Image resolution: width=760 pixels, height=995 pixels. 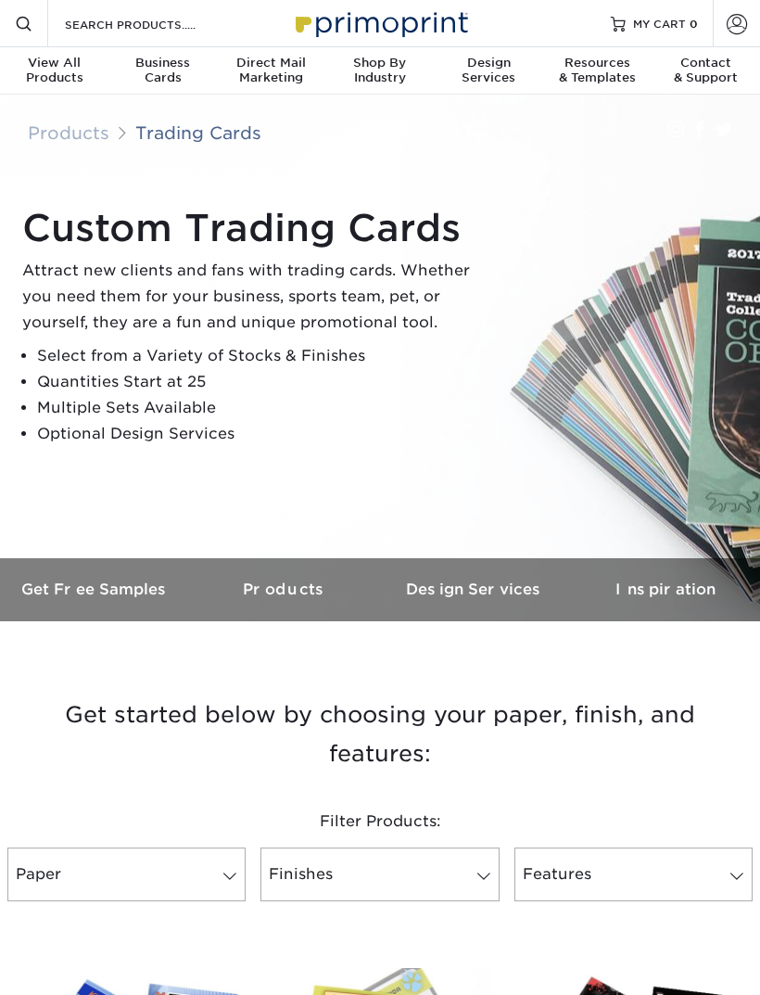 What do you see at coordinates (475, 589) in the screenshot?
I see `h3: Design Services` at bounding box center [475, 589].